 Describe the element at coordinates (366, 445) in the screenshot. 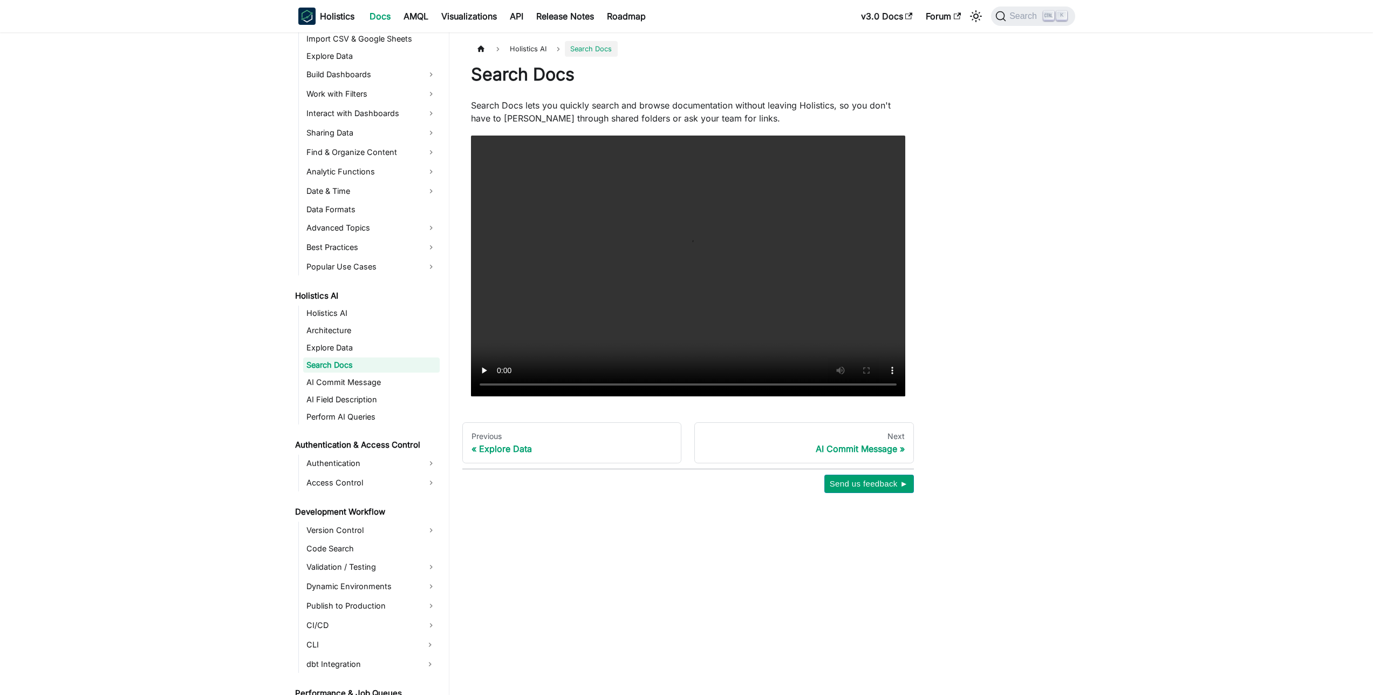

I see `a: Authentication & Access Control` at that location.